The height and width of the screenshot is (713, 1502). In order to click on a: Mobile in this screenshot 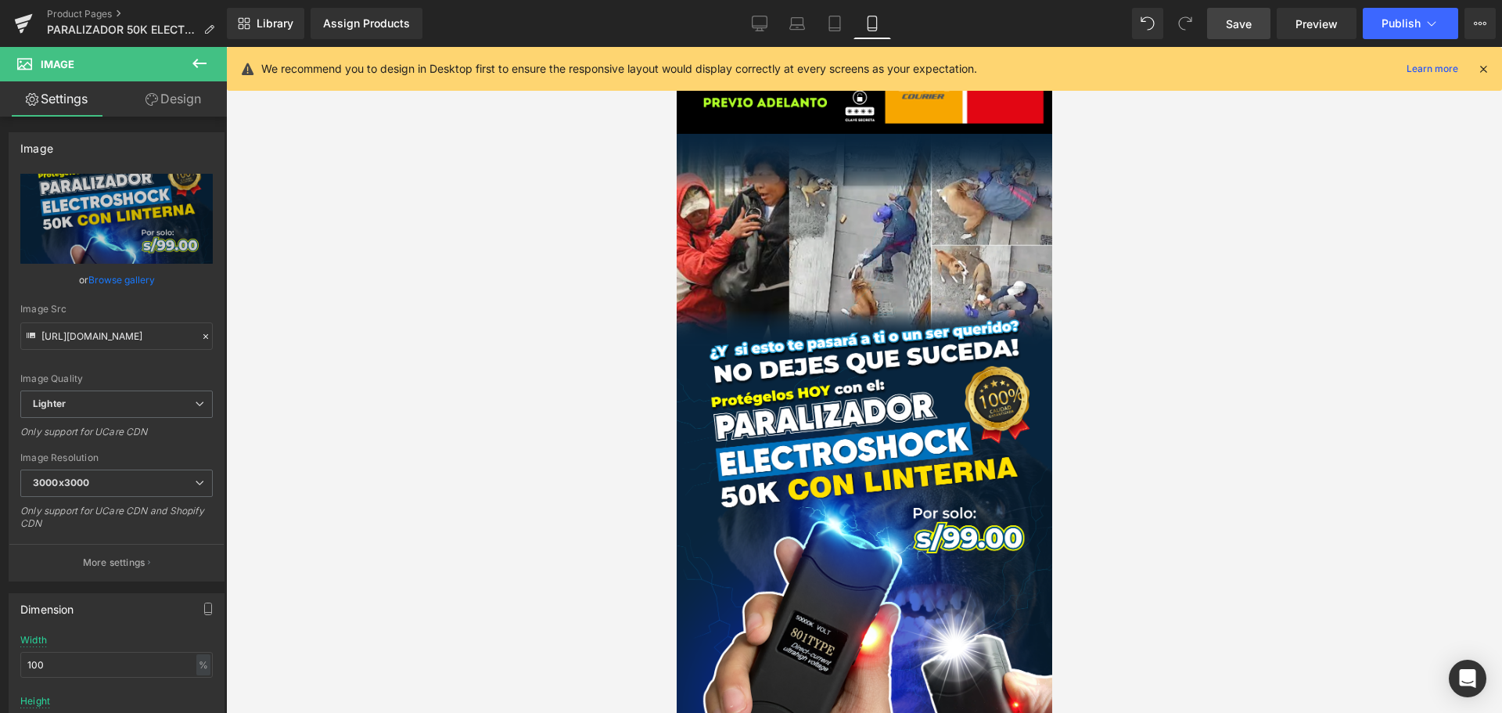, I will do `click(872, 23)`.